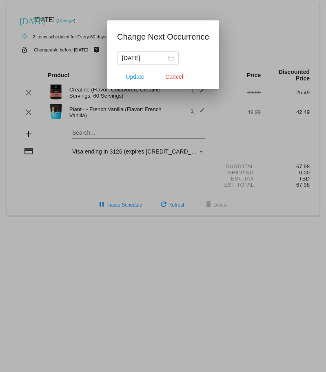  Describe the element at coordinates (174, 77) in the screenshot. I see `span: Cancel` at that location.